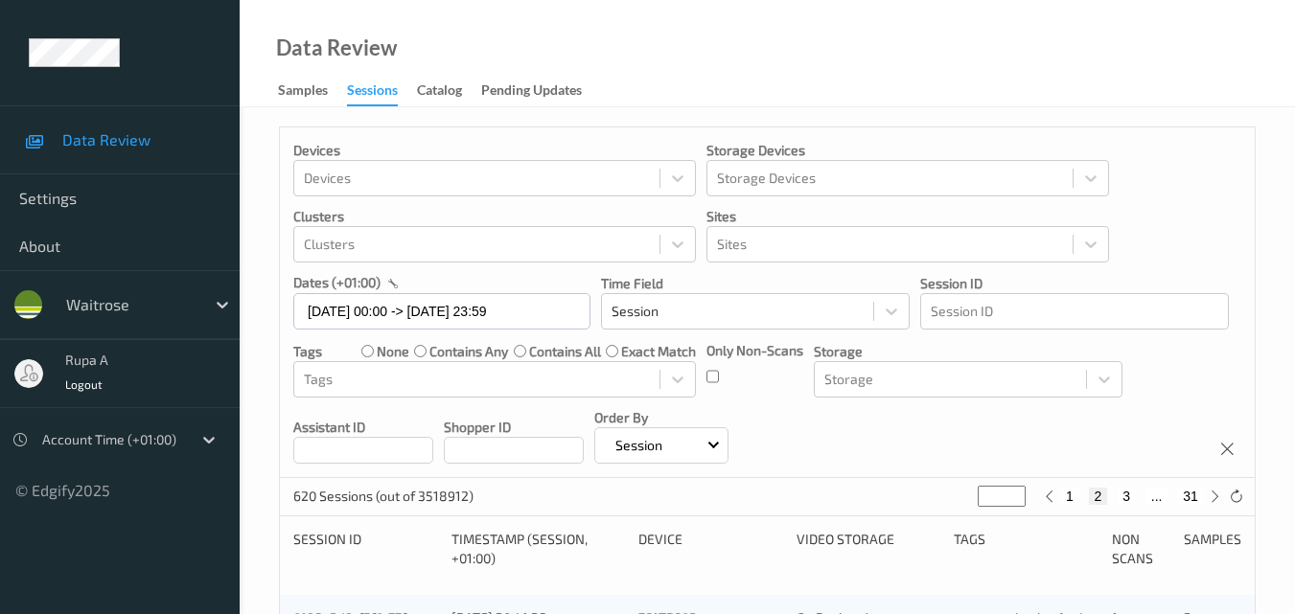 This screenshot has height=614, width=1295. What do you see at coordinates (1025, 549) in the screenshot?
I see `div: Tags` at bounding box center [1025, 549].